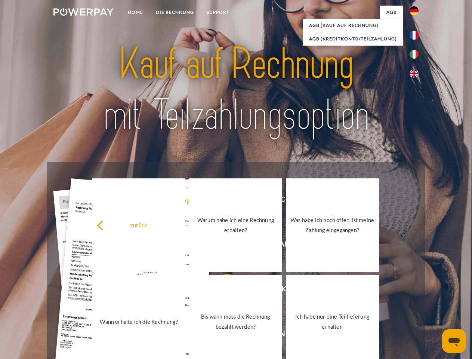  Describe the element at coordinates (135, 12) in the screenshot. I see `a: Home` at that location.